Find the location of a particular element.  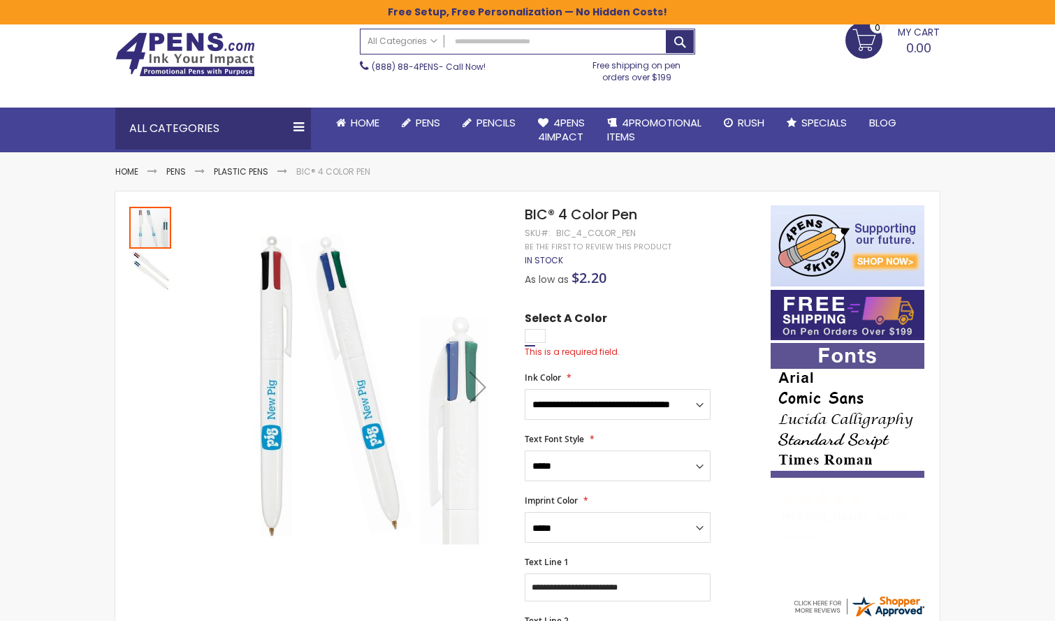

a: (888) 88-4PENS is located at coordinates (405, 66).